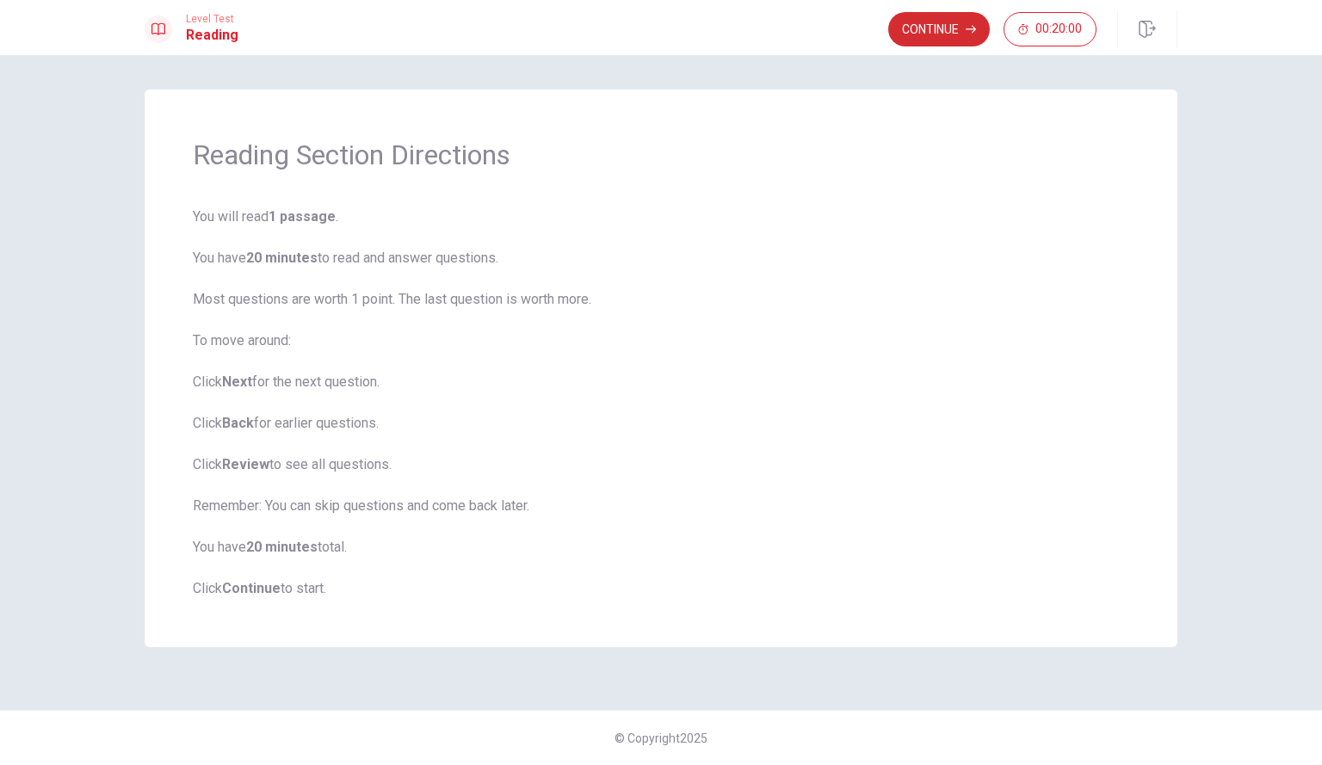 The image size is (1322, 765). Describe the element at coordinates (212, 19) in the screenshot. I see `span: Level Test` at that location.